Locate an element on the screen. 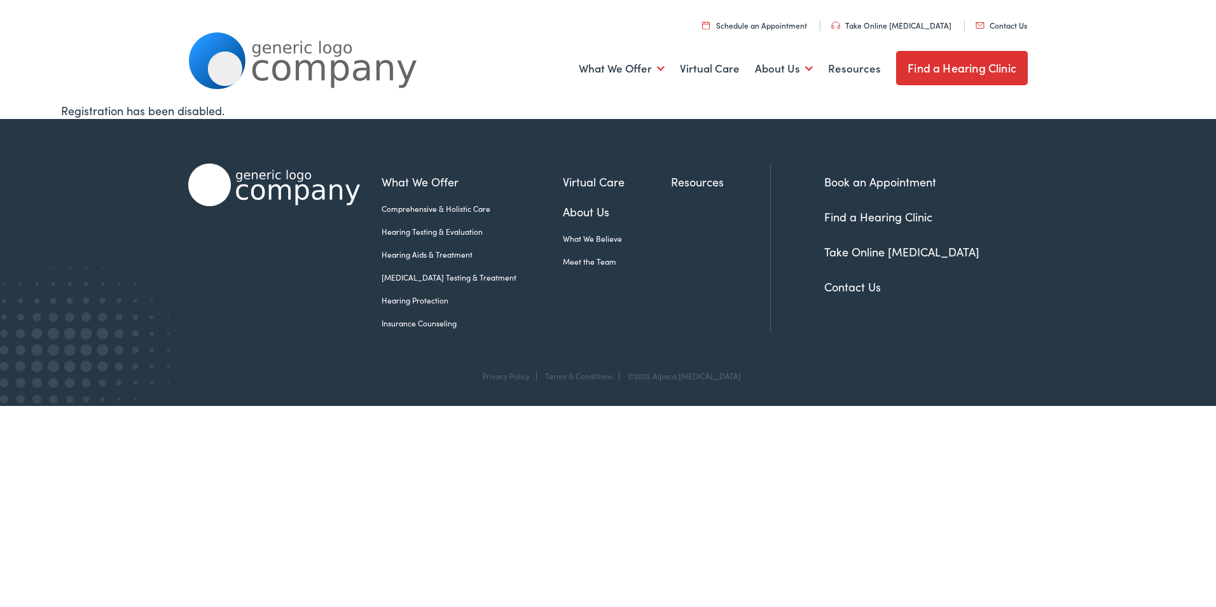 This screenshot has height=607, width=1216. div: Registration has been disabled. is located at coordinates (608, 110).